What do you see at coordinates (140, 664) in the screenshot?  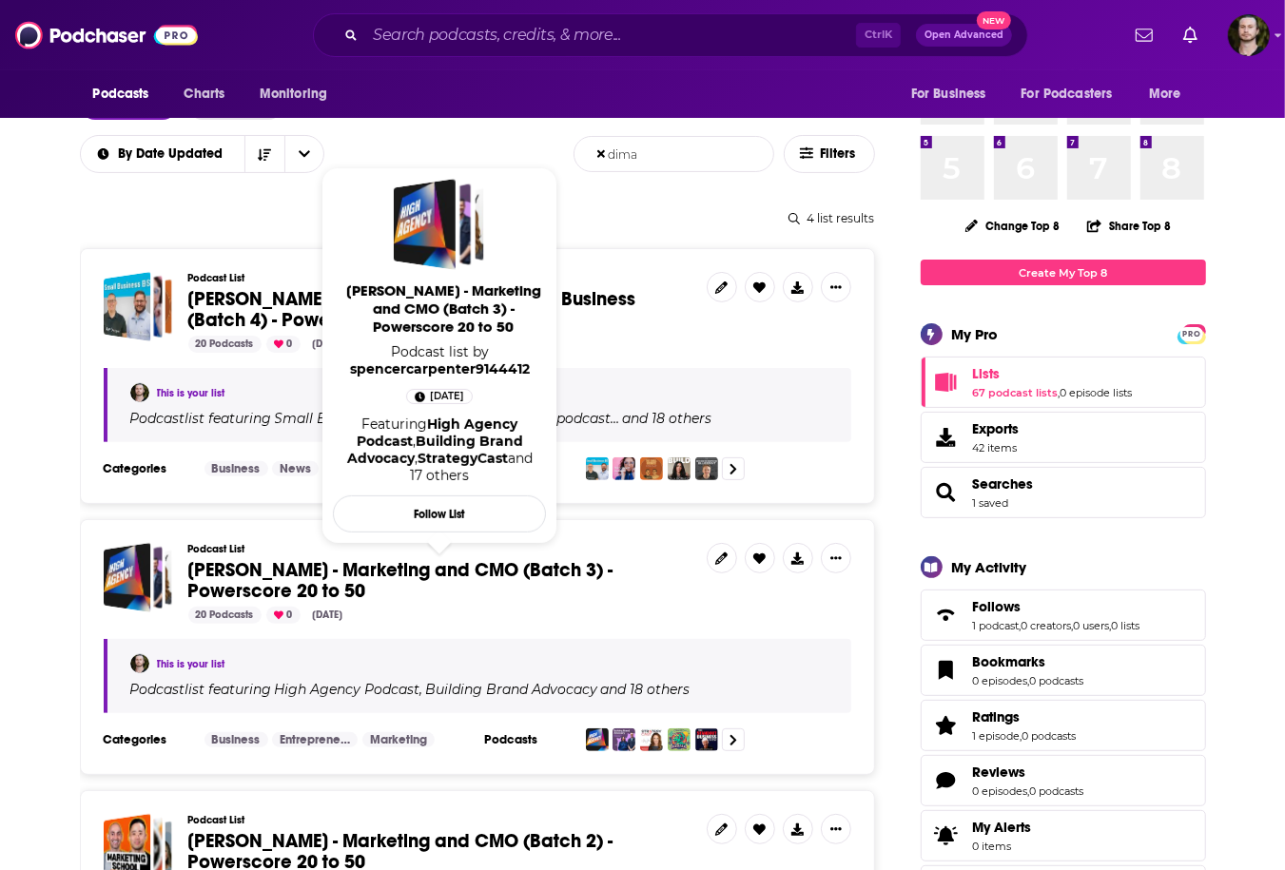 I see `img: spencercarpenter9144412` at bounding box center [140, 664].